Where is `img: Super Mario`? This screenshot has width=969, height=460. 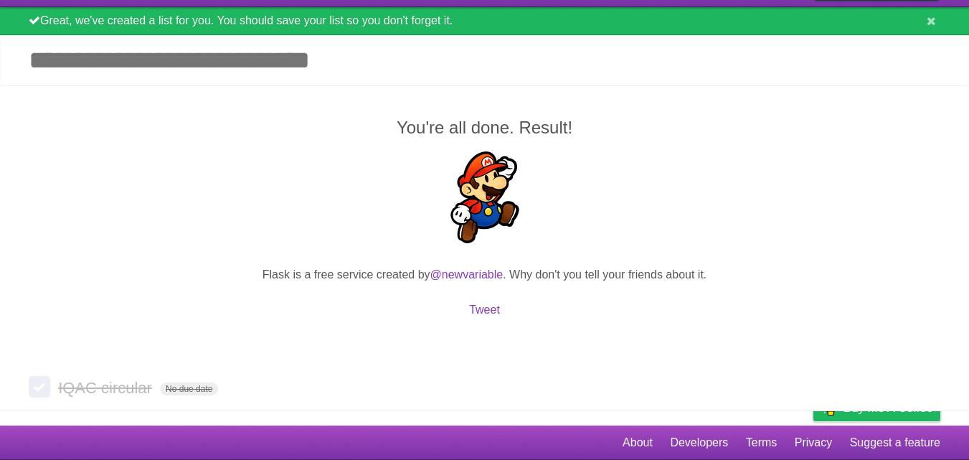
img: Super Mario is located at coordinates (485, 197).